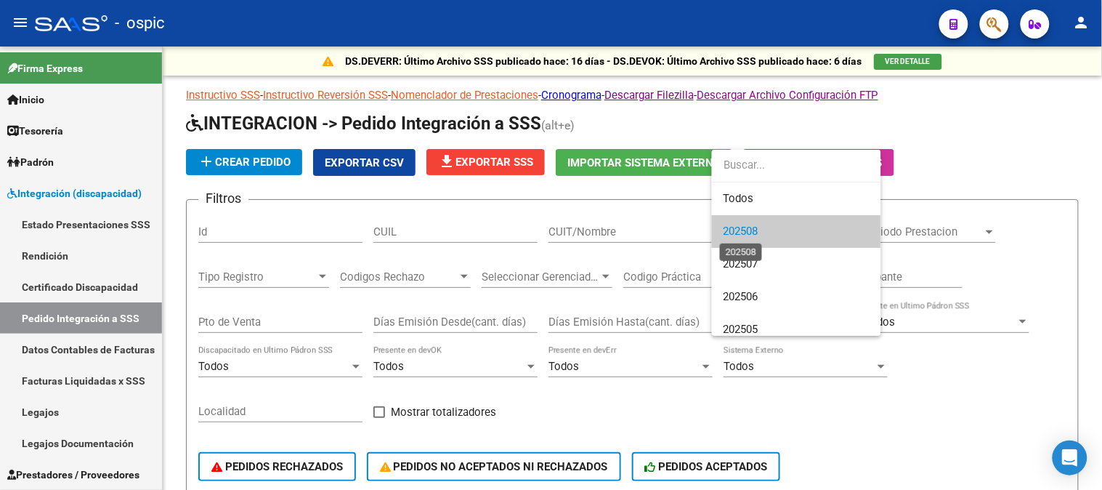 The image size is (1102, 490). What do you see at coordinates (741, 329) in the screenshot?
I see `span: 202505` at bounding box center [741, 329].